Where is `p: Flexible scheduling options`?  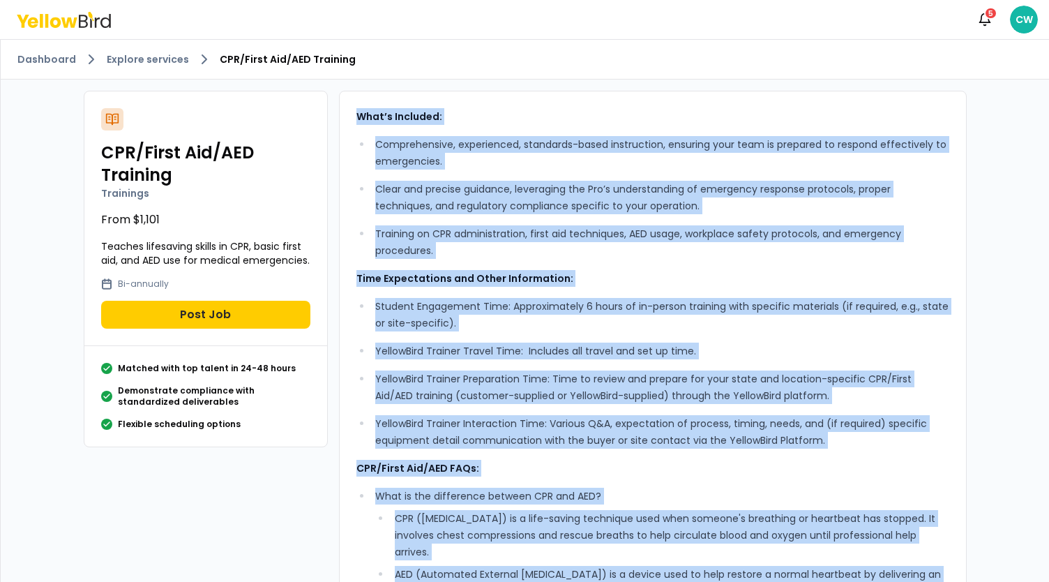
p: Flexible scheduling options is located at coordinates (179, 424).